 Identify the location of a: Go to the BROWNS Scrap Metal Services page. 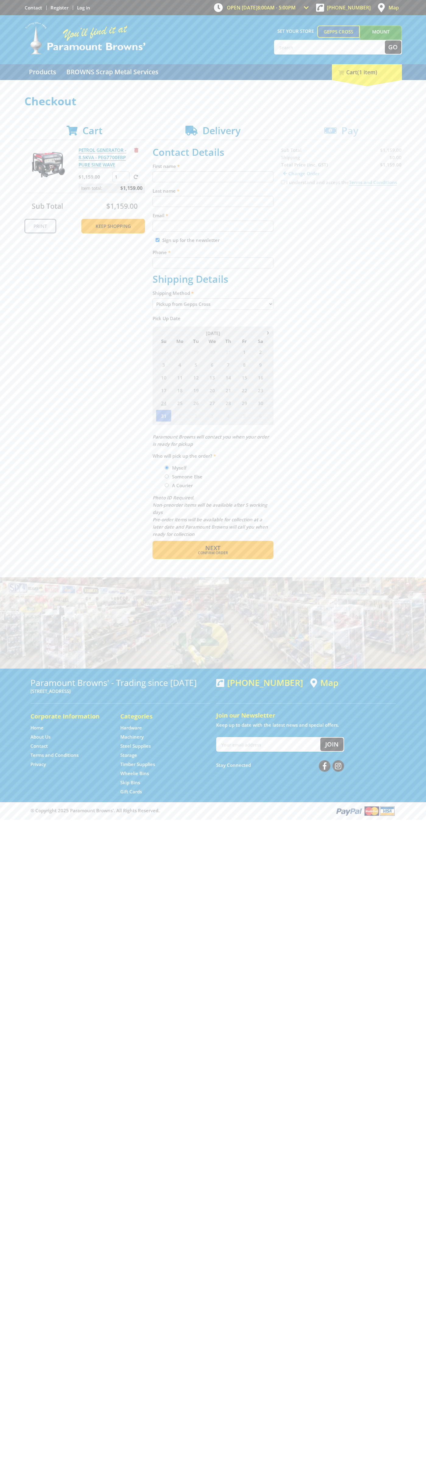
(112, 72).